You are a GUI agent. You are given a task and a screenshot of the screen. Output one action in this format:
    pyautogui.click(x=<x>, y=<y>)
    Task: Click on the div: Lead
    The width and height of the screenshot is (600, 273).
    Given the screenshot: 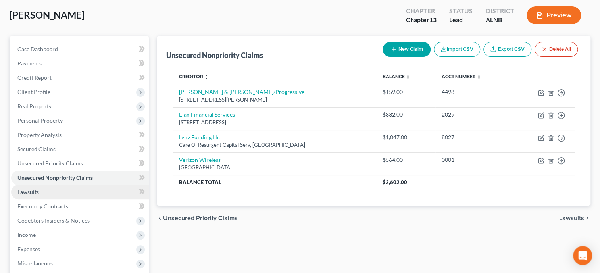 What is the action you would take?
    pyautogui.click(x=461, y=20)
    